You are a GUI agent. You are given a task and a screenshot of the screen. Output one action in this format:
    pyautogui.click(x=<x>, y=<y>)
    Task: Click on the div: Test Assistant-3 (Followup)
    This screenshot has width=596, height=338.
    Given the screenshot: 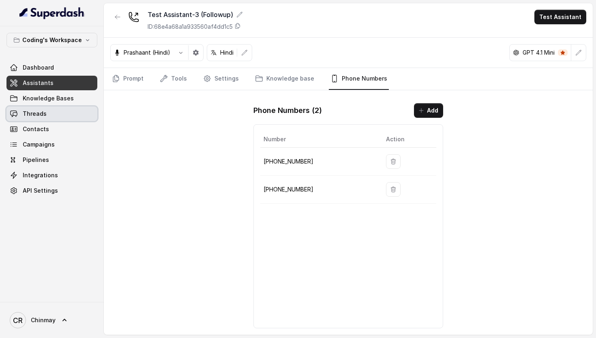 What is the action you would take?
    pyautogui.click(x=195, y=15)
    